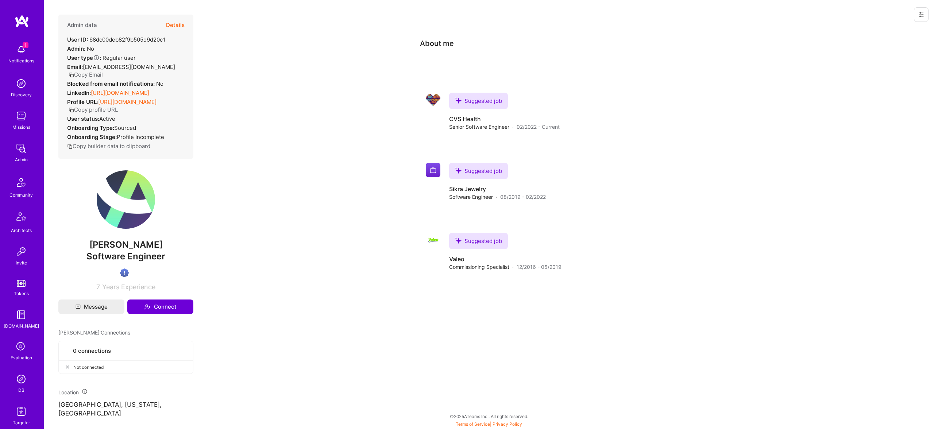  Describe the element at coordinates (96, 58) in the screenshot. I see `i: Help` at that location.